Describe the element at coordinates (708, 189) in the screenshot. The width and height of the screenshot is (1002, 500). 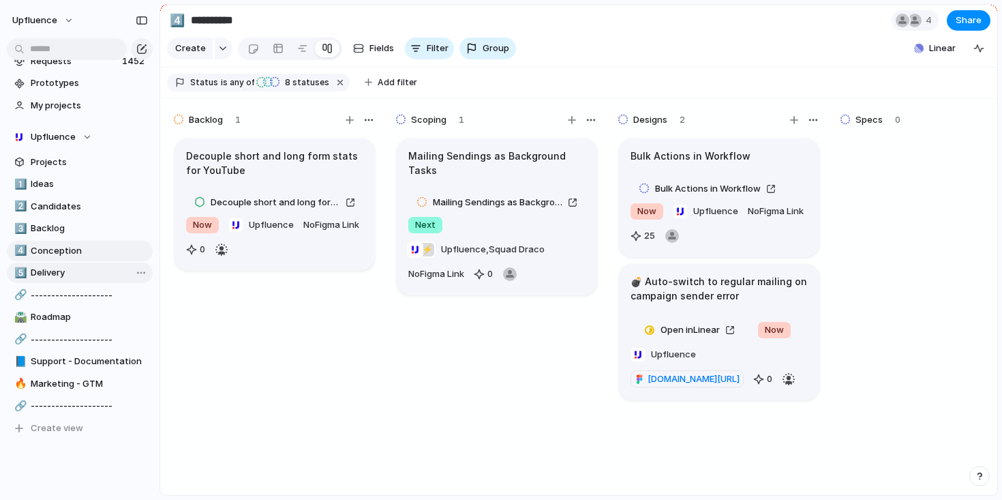
I see `span: Bulk Actions in Workflow` at that location.